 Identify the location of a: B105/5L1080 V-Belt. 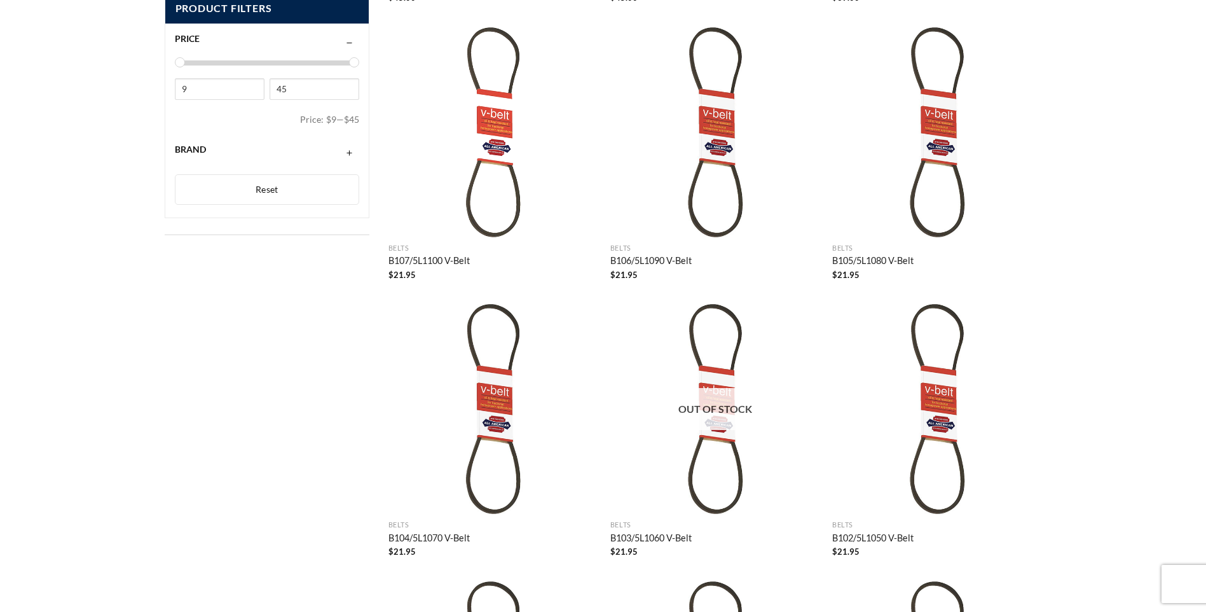
(873, 262).